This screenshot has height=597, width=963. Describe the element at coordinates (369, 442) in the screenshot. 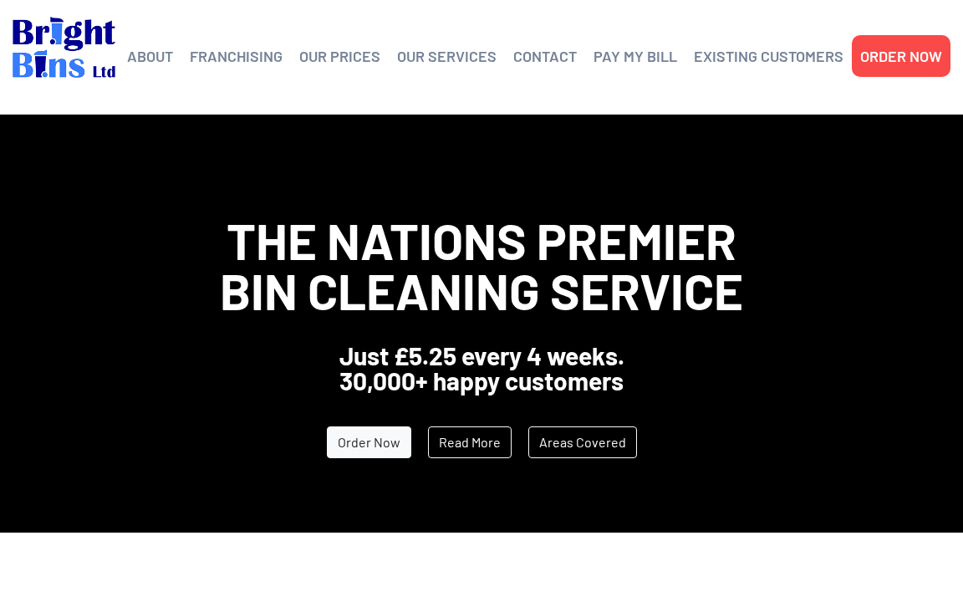

I see `a: Order Now` at that location.